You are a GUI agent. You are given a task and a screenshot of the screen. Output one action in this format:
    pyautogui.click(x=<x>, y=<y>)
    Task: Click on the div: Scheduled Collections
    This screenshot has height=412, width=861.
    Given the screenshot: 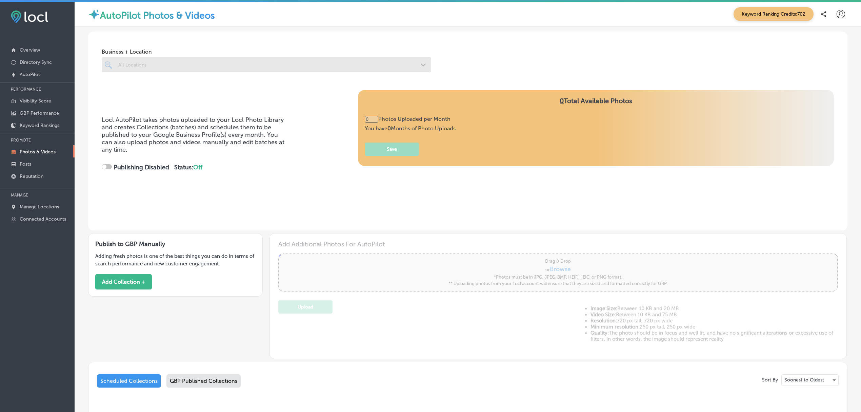 What is the action you would take?
    pyautogui.click(x=129, y=380)
    